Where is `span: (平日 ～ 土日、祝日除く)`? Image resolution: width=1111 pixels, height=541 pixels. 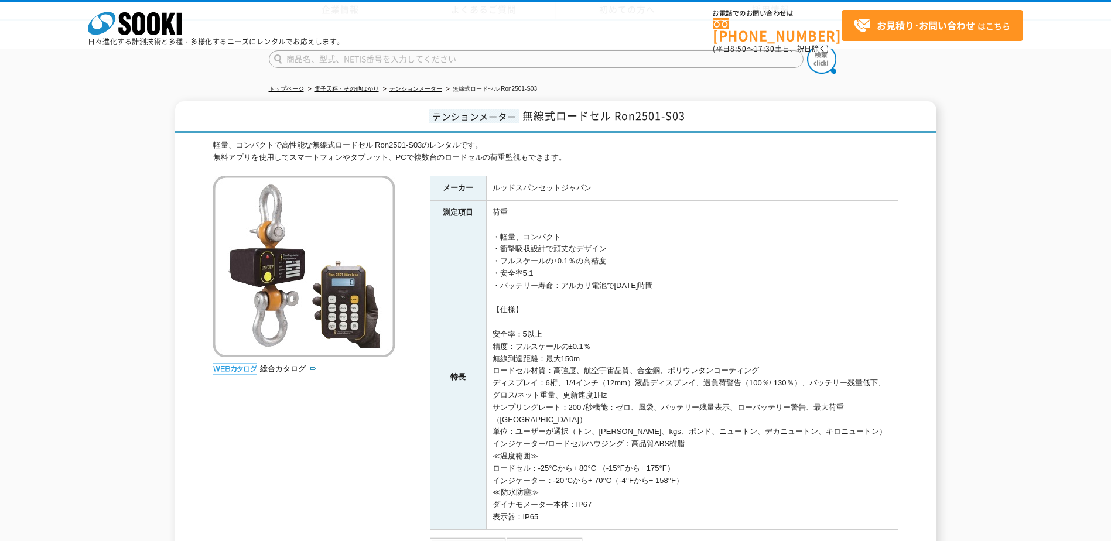 span: (平日 ～ 土日、祝日除く) is located at coordinates (771, 49).